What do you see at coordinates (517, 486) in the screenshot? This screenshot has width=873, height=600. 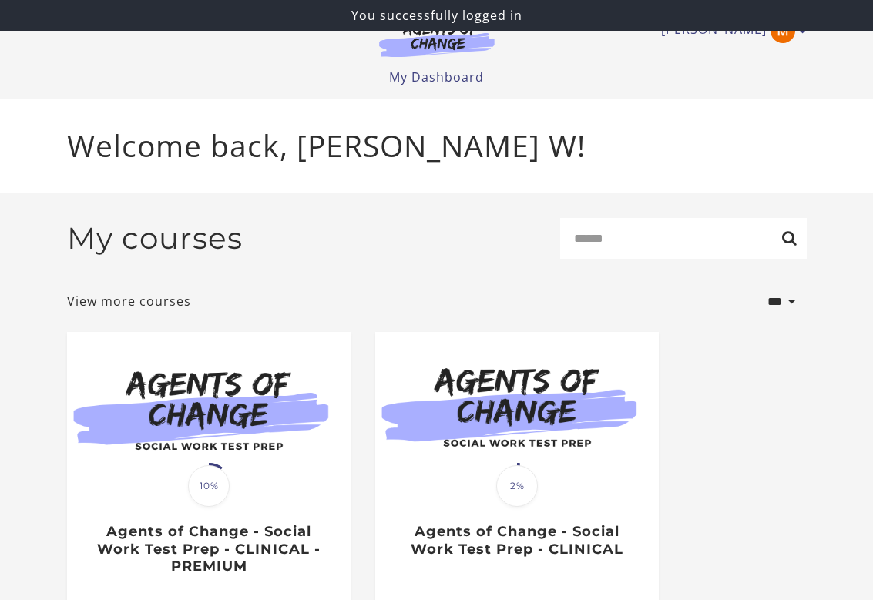 I see `span: 2%` at bounding box center [517, 486].